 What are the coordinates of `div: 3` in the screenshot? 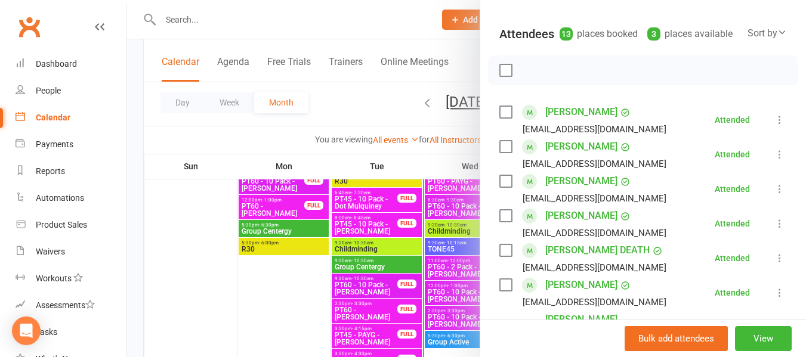 It's located at (654, 34).